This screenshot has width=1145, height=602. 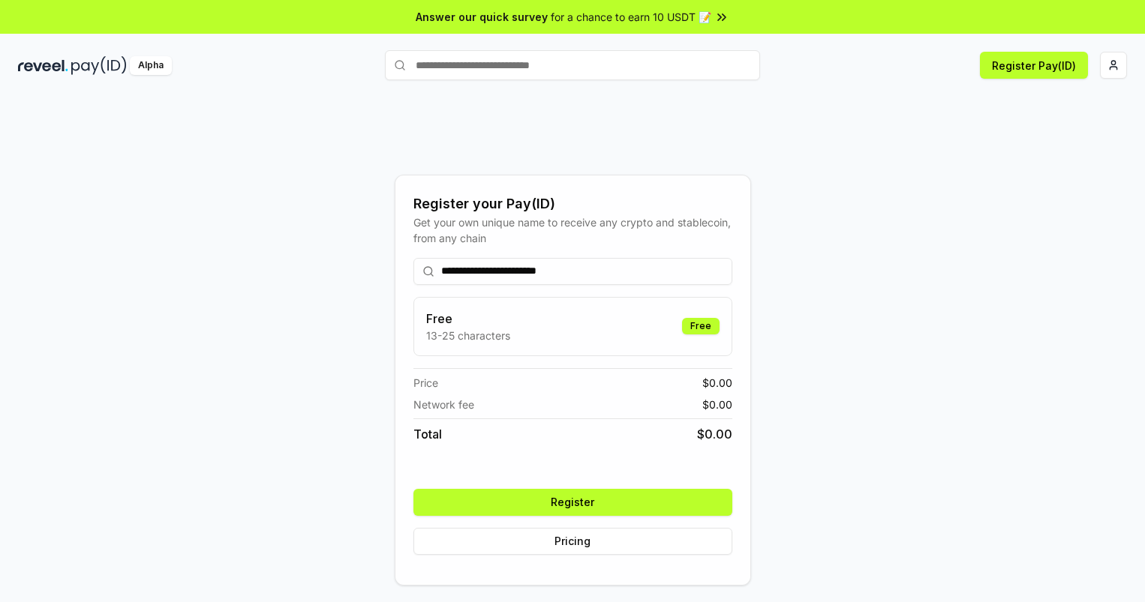 What do you see at coordinates (468, 335) in the screenshot?
I see `p: 13-25 characters` at bounding box center [468, 335].